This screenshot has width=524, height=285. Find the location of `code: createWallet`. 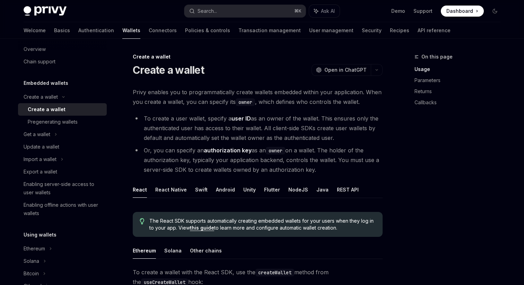

code: createWallet is located at coordinates (275, 273).